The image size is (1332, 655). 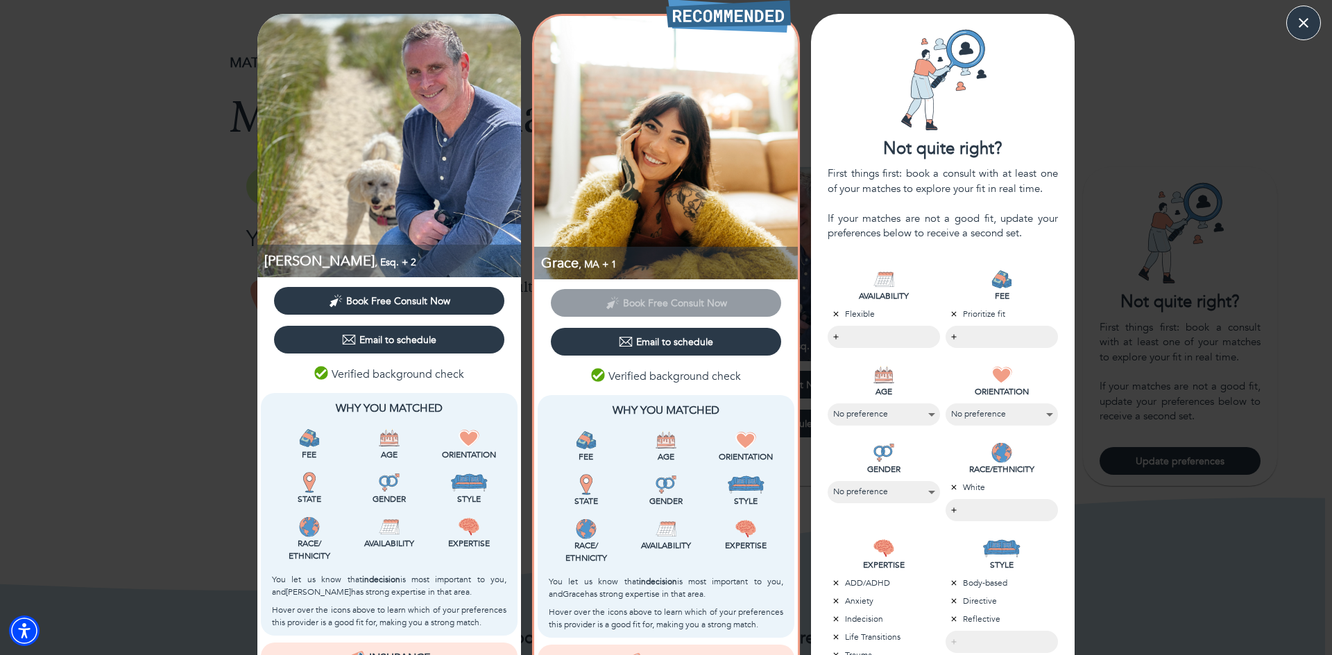 I want to click on img: GENDER, so click(x=884, y=453).